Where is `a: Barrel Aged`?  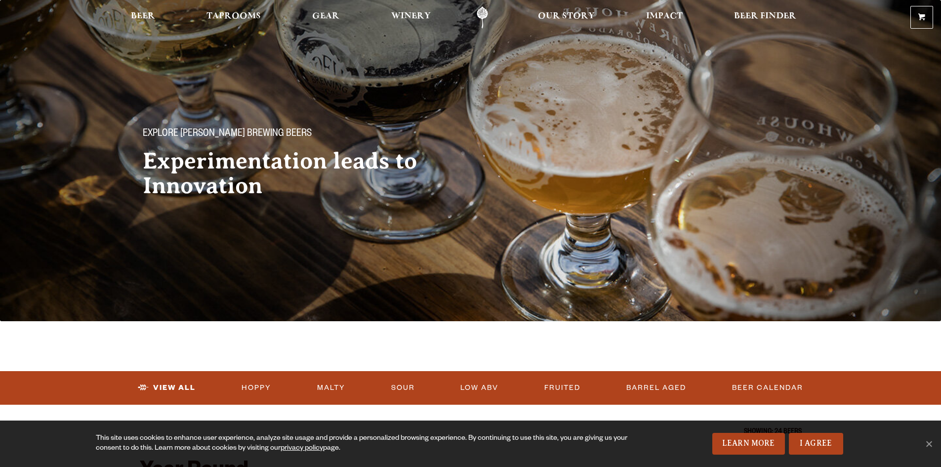
a: Barrel Aged is located at coordinates (656, 388).